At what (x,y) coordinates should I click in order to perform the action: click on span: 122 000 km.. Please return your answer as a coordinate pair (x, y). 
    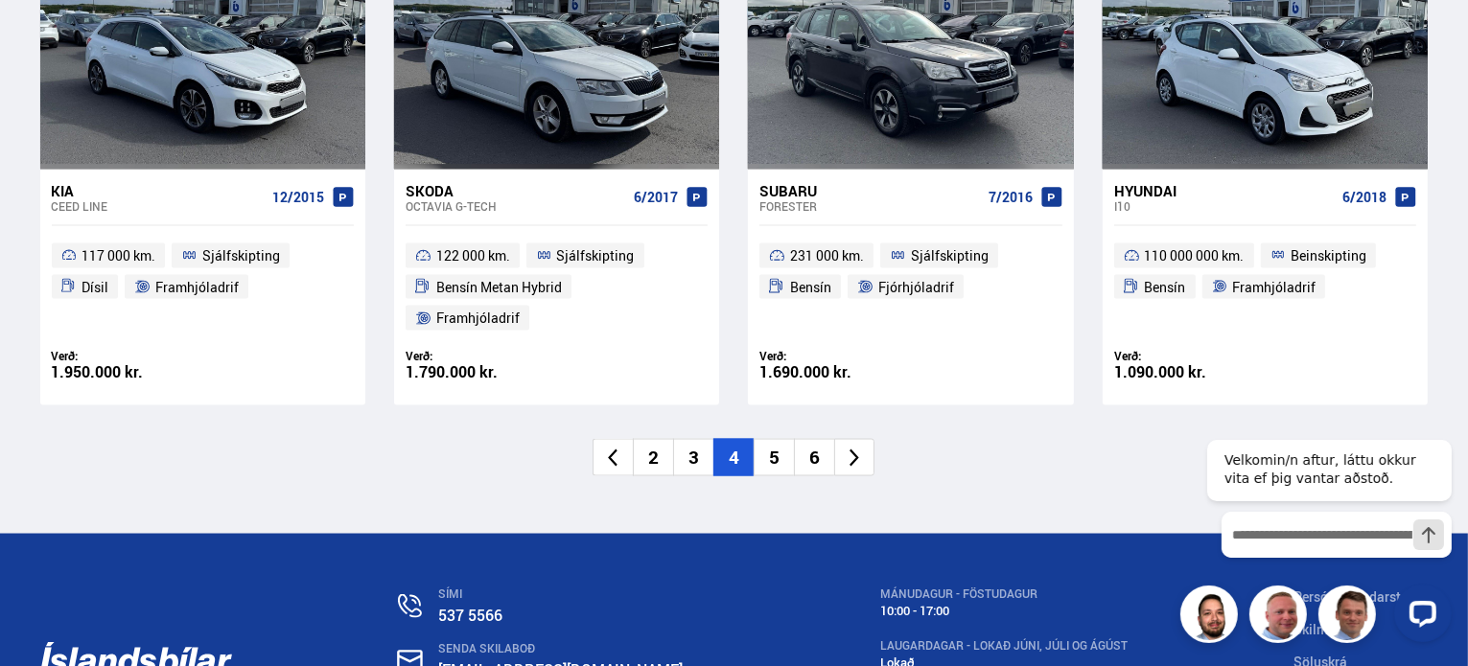
    Looking at the image, I should click on (473, 256).